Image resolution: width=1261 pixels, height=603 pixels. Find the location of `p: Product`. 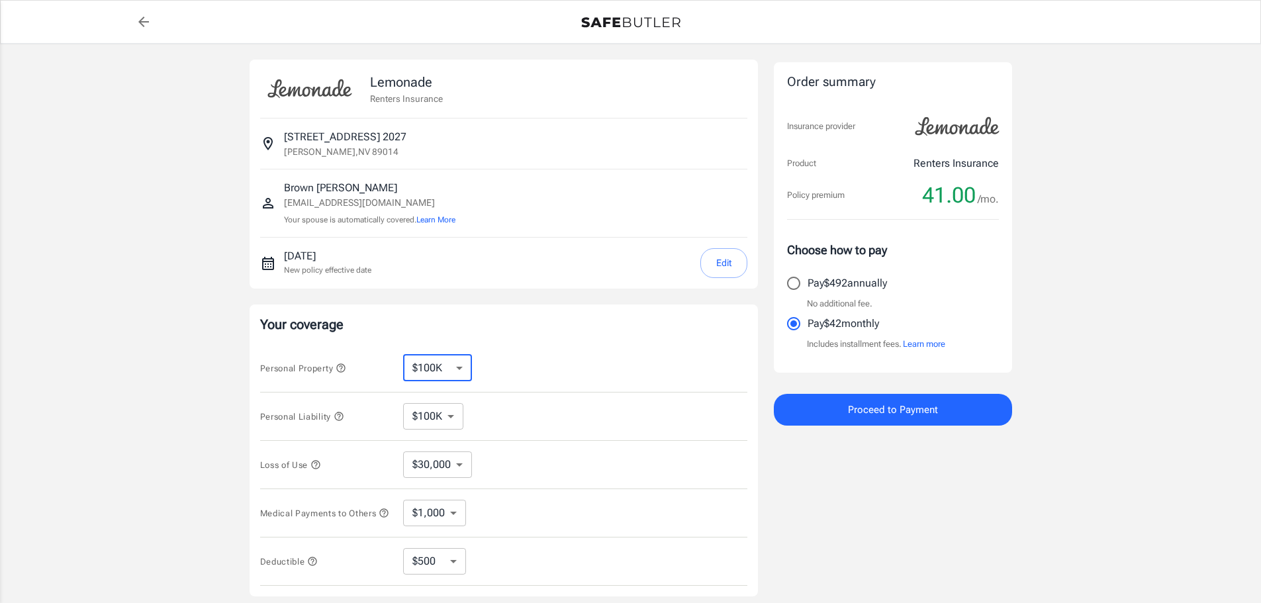

p: Product is located at coordinates (802, 164).